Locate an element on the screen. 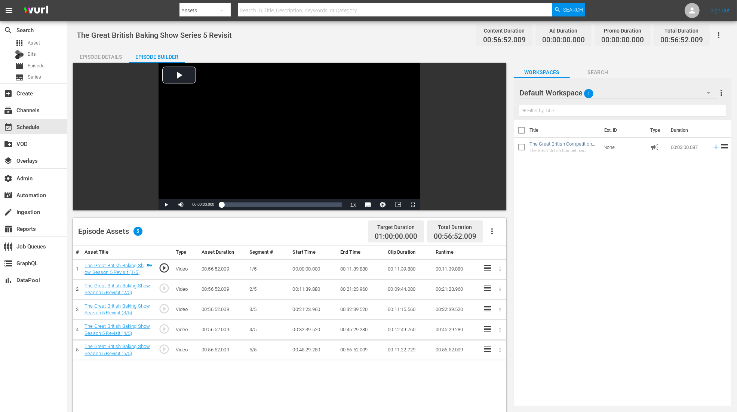 Image resolution: width=737 pixels, height=412 pixels. span: Overlays is located at coordinates (8, 161).